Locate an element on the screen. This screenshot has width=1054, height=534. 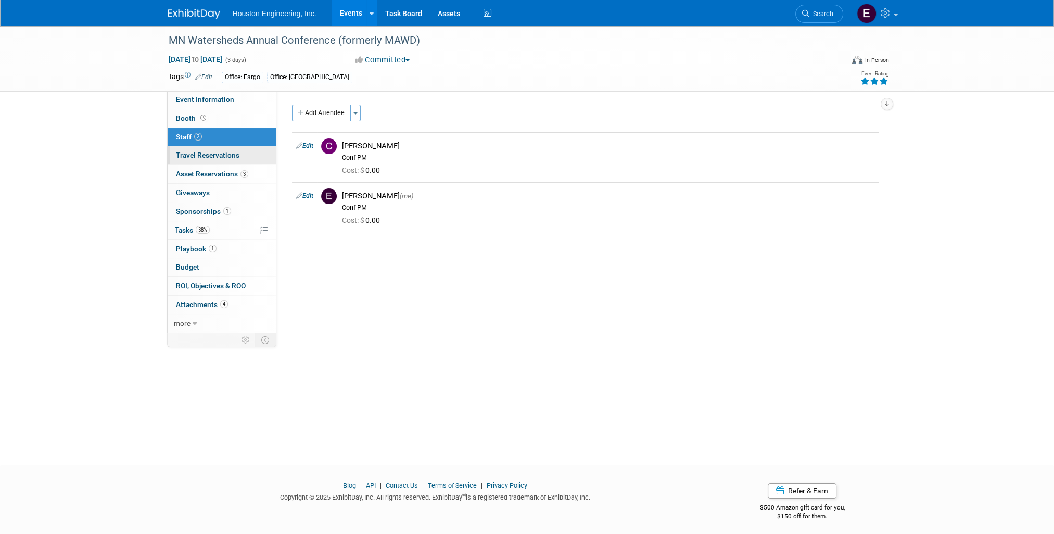
span: more is located at coordinates (182, 323).